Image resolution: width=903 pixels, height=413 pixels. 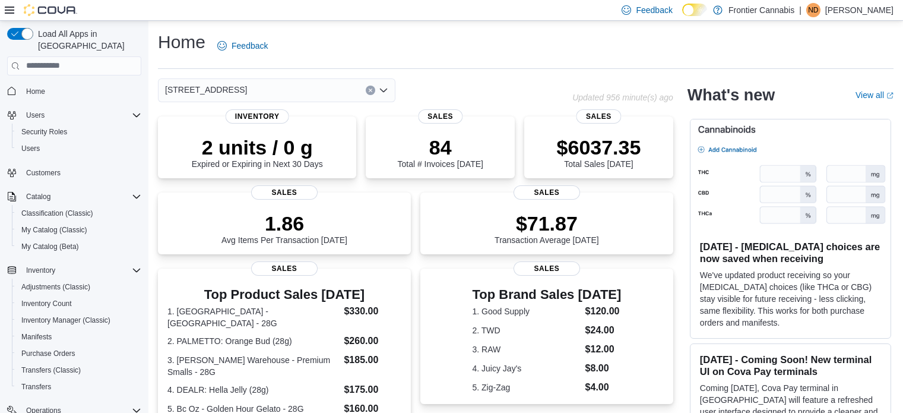 I want to click on a: Transfers (Classic), so click(x=51, y=370).